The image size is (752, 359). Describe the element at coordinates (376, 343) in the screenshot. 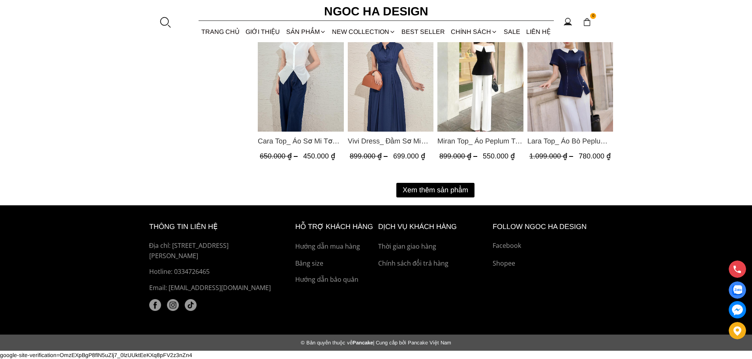

I see `div: Pancake` at that location.